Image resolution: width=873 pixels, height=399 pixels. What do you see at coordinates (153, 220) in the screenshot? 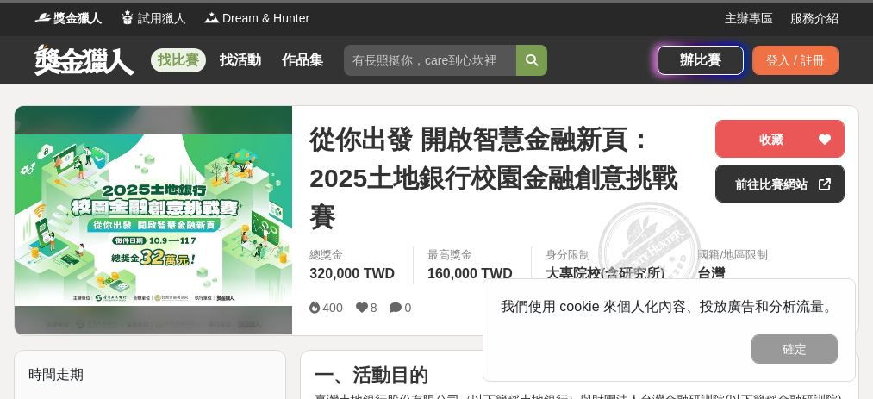
I see `img: Cover Image` at bounding box center [153, 220].